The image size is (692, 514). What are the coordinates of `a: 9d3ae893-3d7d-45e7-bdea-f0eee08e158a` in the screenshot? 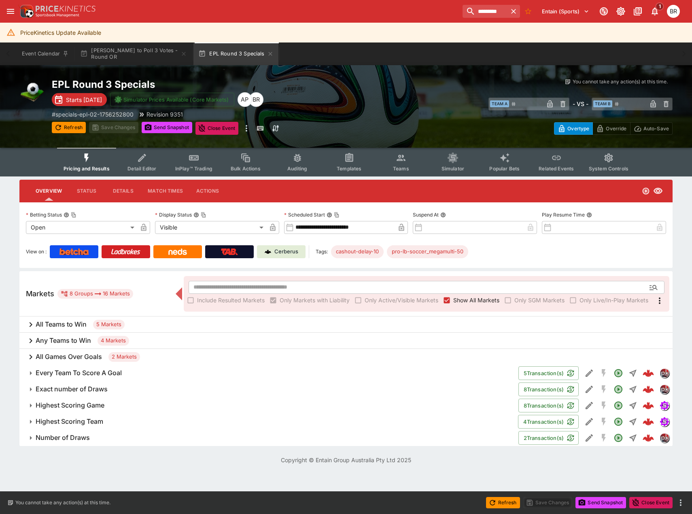 It's located at (649, 390).